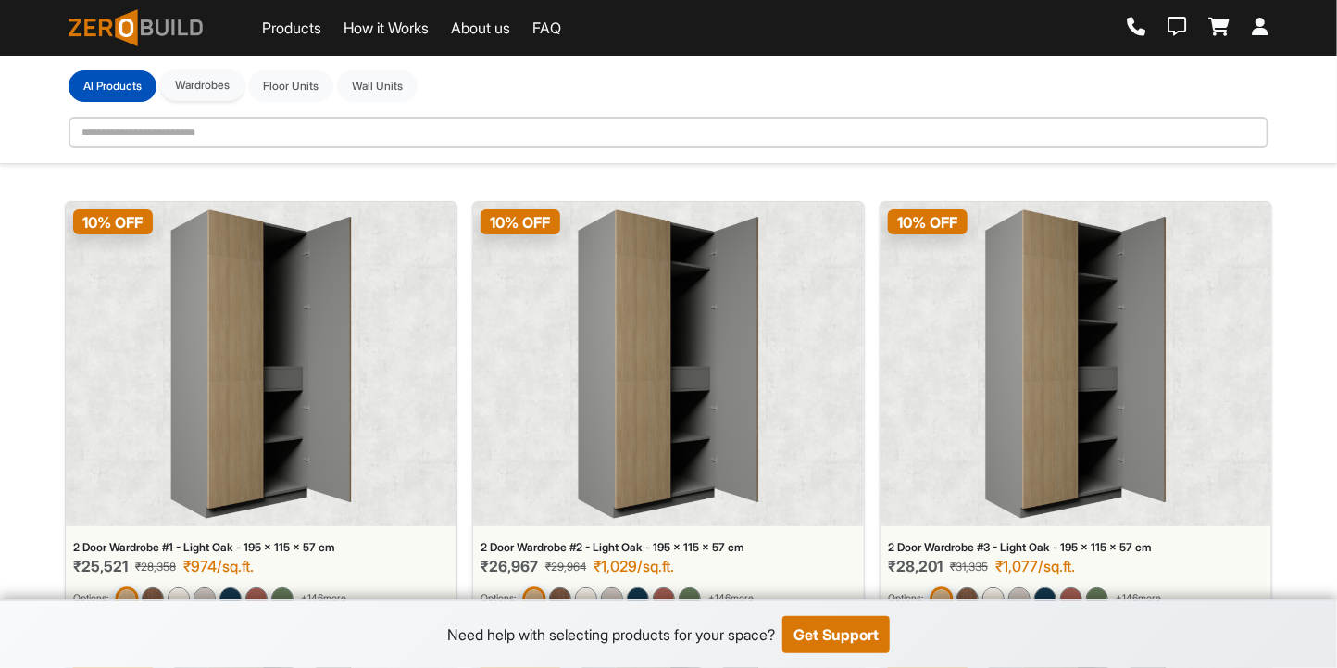 The width and height of the screenshot is (1337, 668). Describe the element at coordinates (638, 598) in the screenshot. I see `img: 2 Door Wardrobe #2 - Graphite Blue - 195 x 115 x 57 cm` at that location.